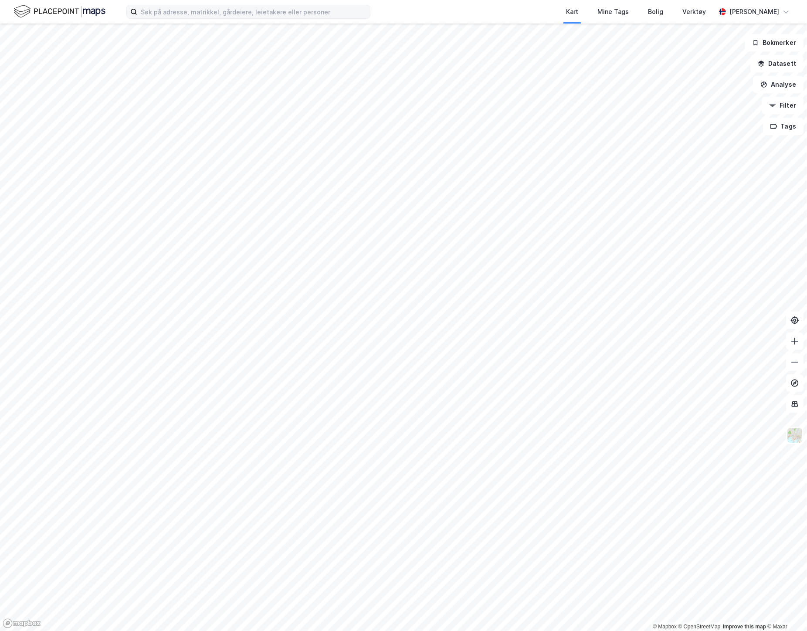  I want to click on a: Improve this map, so click(744, 627).